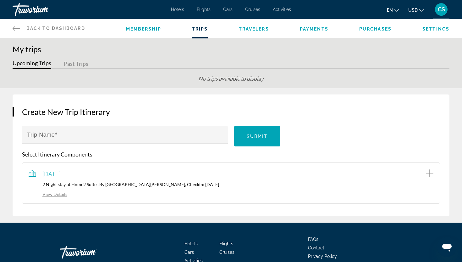 This screenshot has width=462, height=262. Describe the element at coordinates (231, 49) in the screenshot. I see `h1: My trips` at that location.